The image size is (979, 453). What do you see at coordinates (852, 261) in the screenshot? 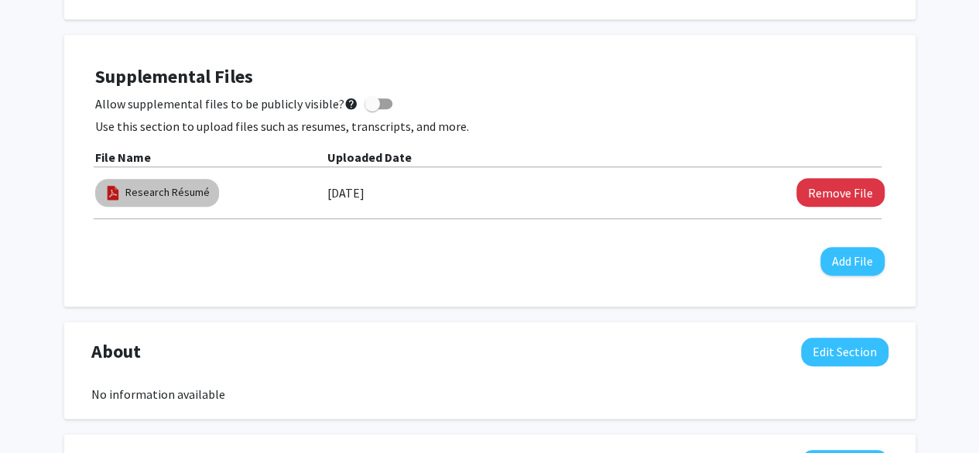
I see `button: Add File` at bounding box center [852, 261].